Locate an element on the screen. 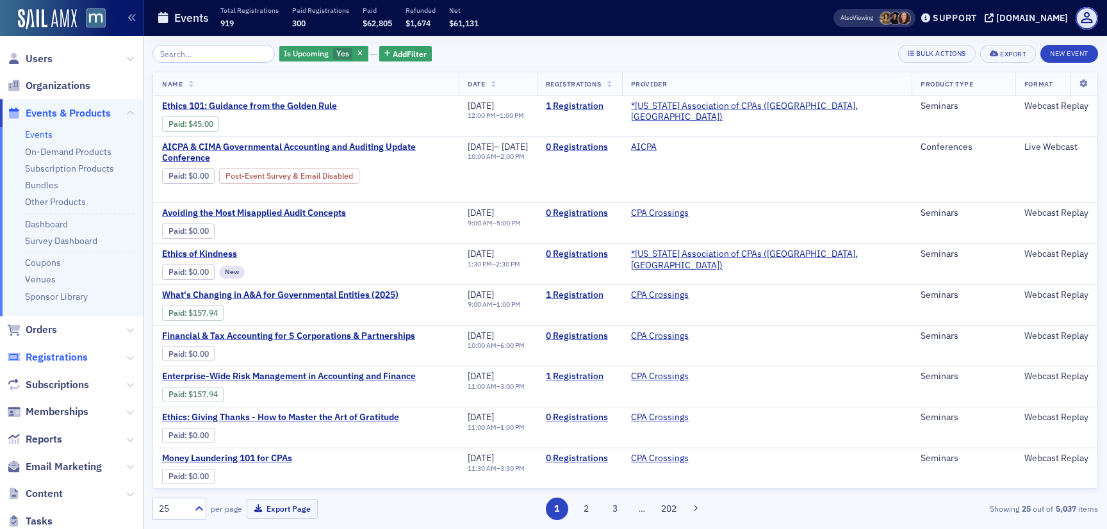 The image size is (1107, 529). input: Search… is located at coordinates (213, 54).